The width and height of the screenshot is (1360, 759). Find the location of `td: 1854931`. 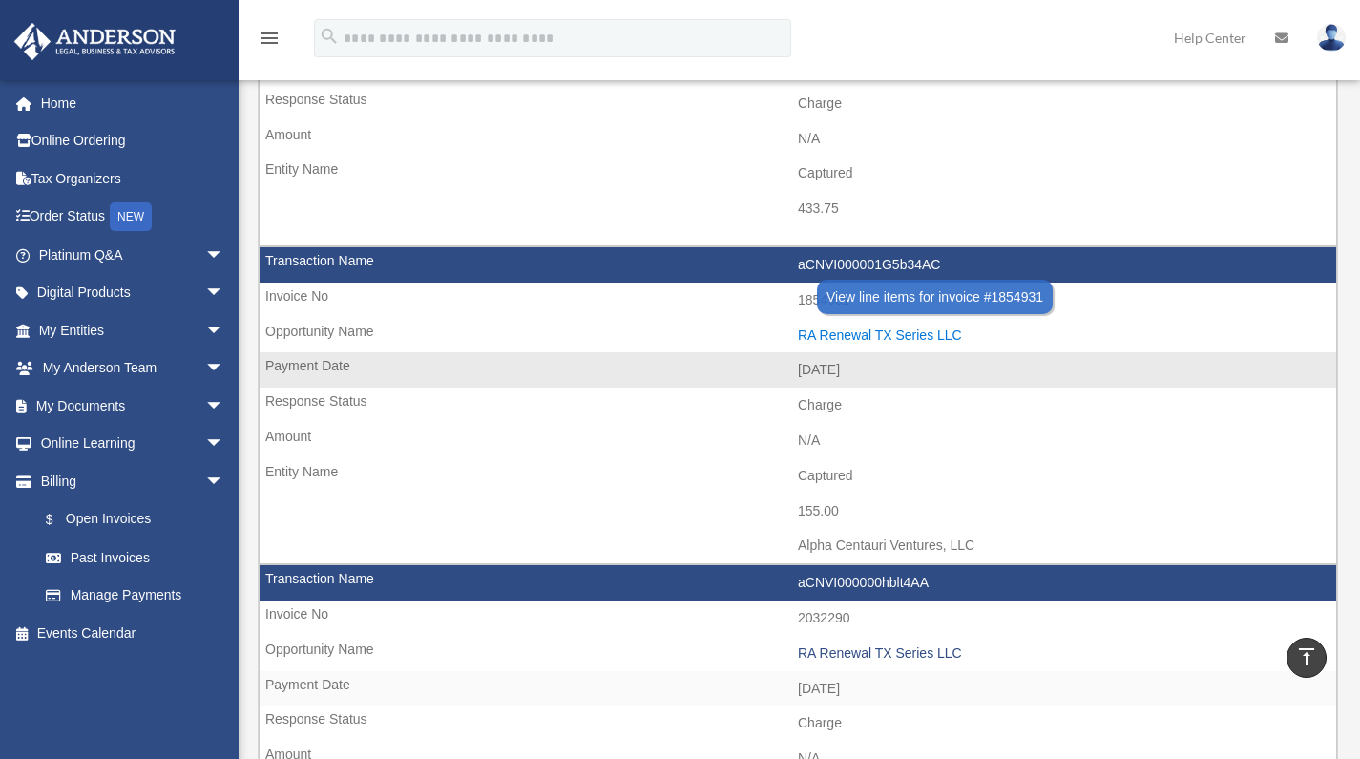

td: 1854931 is located at coordinates (798, 301).